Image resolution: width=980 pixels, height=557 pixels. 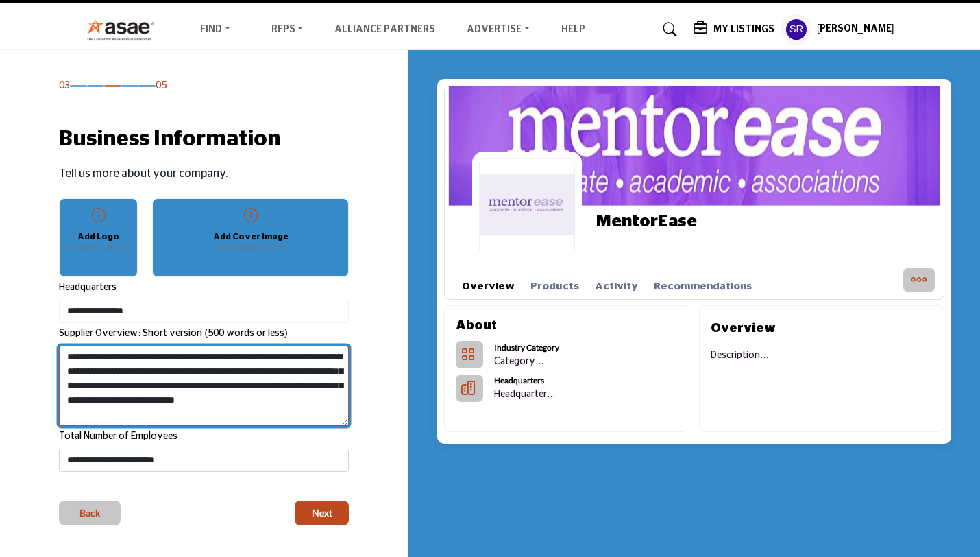 I want to click on p: Description..., so click(x=740, y=356).